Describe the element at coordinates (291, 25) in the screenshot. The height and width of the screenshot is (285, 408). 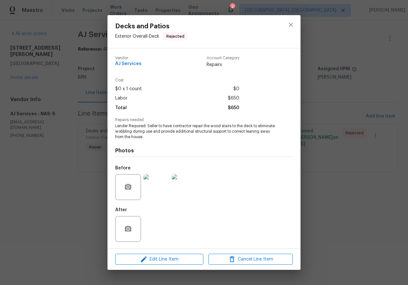
I see `button: close` at that location.